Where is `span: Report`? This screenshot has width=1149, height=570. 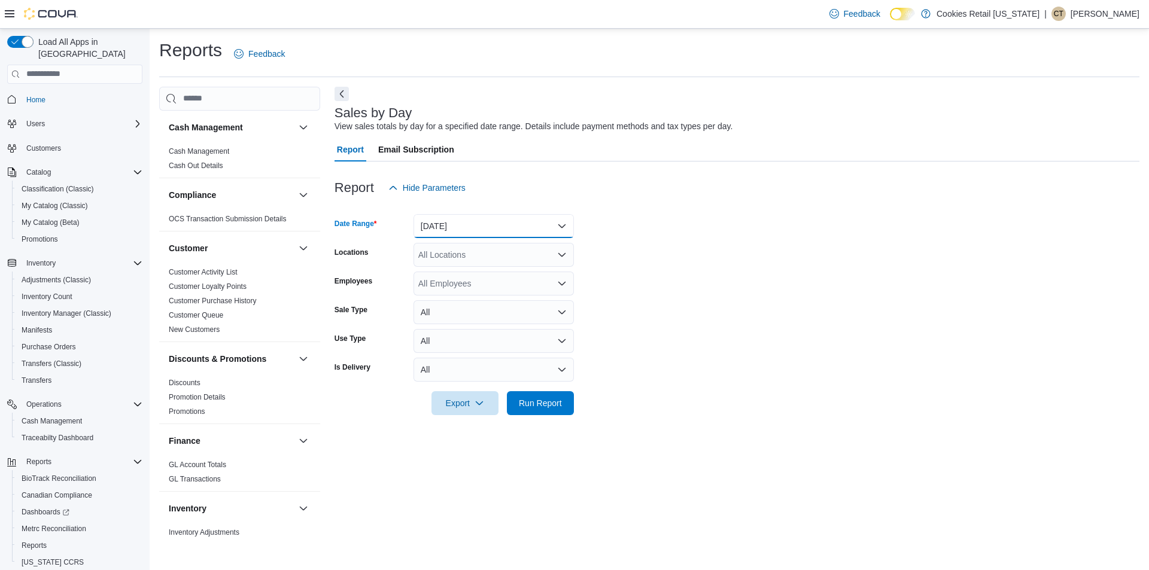 span: Report is located at coordinates (350, 150).